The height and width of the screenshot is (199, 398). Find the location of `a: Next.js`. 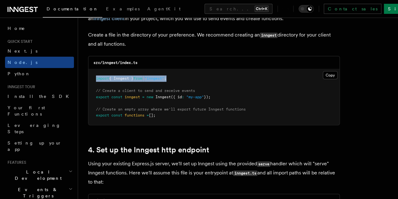

a: Next.js is located at coordinates (39, 51).